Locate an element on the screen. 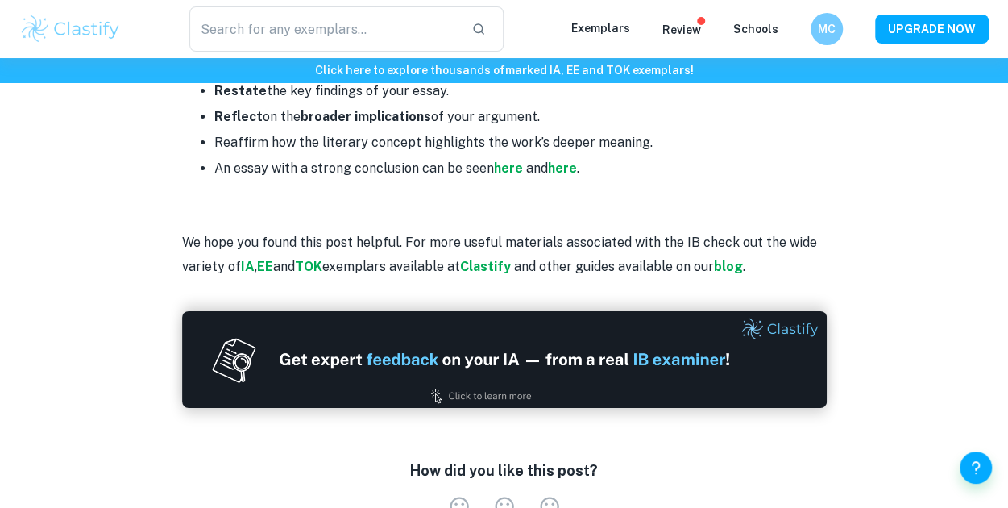 This screenshot has width=1008, height=508. h6: MC is located at coordinates (827, 29).